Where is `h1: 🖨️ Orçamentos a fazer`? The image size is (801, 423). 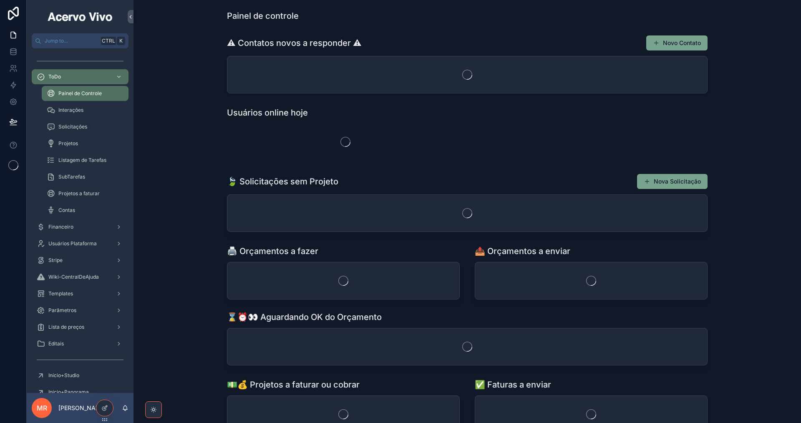 h1: 🖨️ Orçamentos a fazer is located at coordinates (273, 251).